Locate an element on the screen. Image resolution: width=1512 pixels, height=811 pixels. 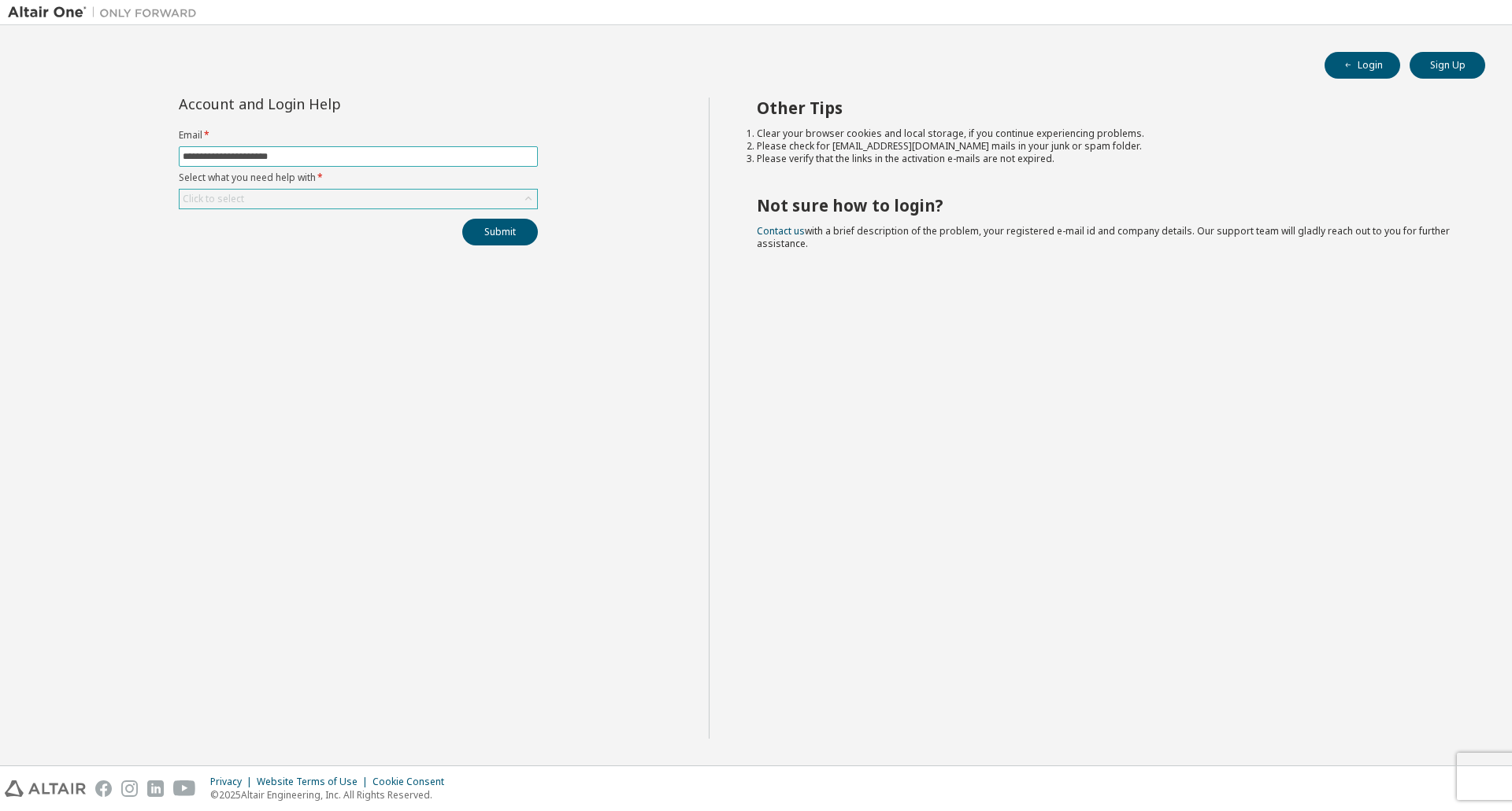
div: Privacy is located at coordinates (233, 783).